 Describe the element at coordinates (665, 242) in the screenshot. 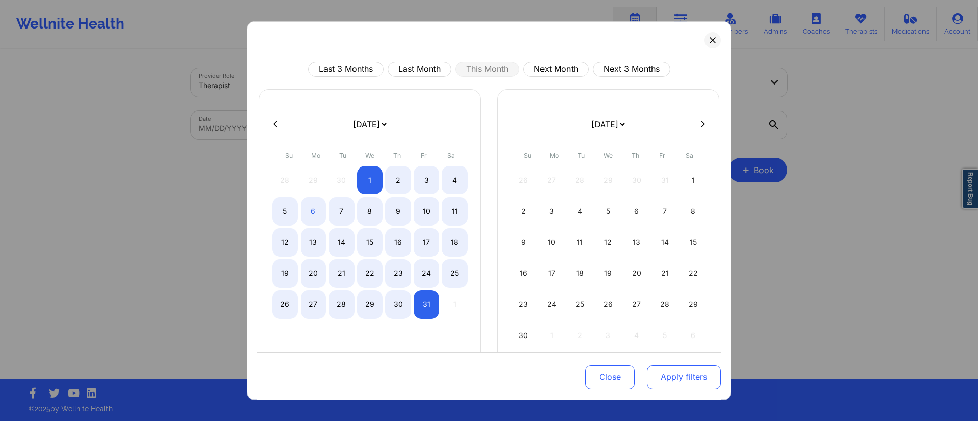

I see `div: Fri Nov 14 2025` at that location.